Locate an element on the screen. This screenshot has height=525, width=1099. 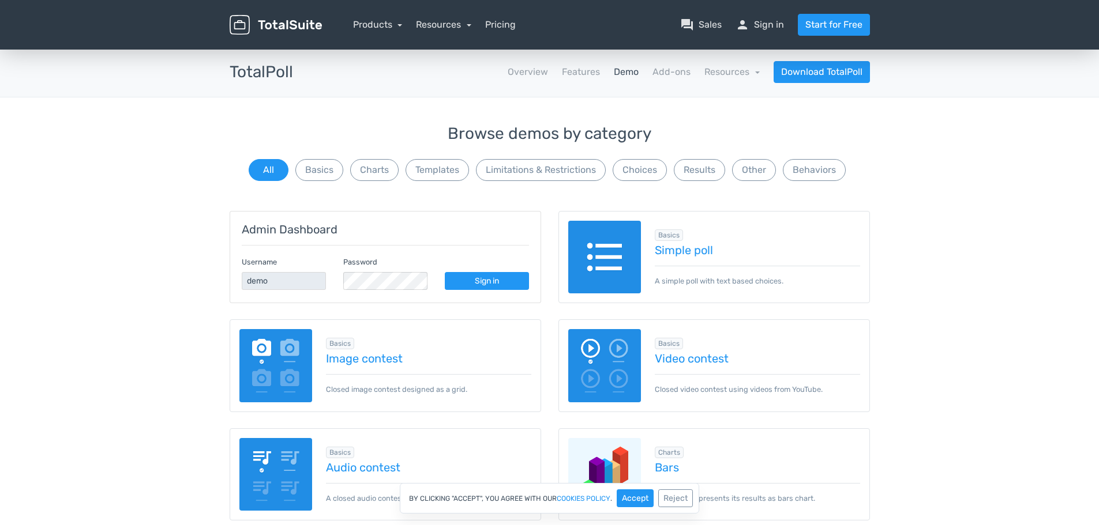
button: Accept is located at coordinates (635, 498).